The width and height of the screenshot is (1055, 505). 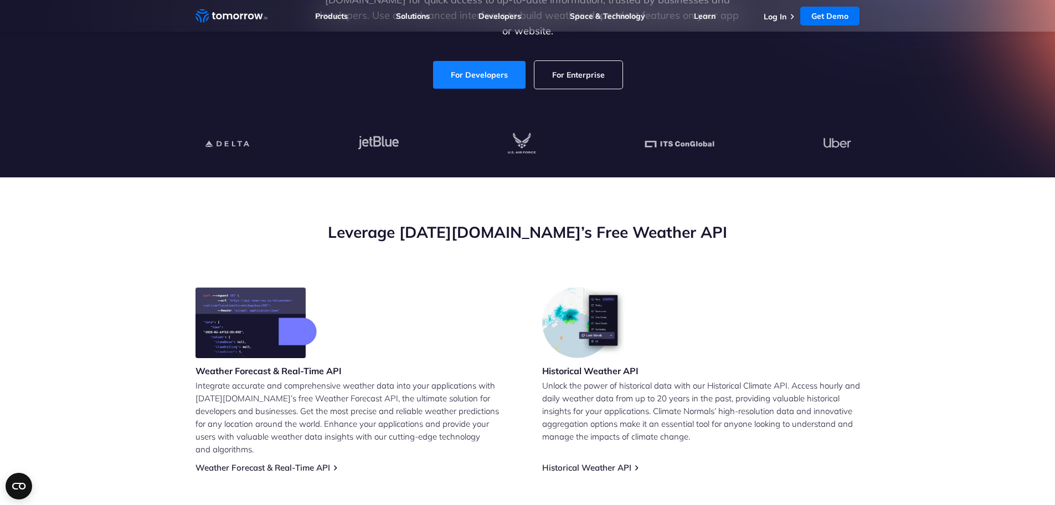 What do you see at coordinates (590, 371) in the screenshot?
I see `h3: Historical Weather API` at bounding box center [590, 371].